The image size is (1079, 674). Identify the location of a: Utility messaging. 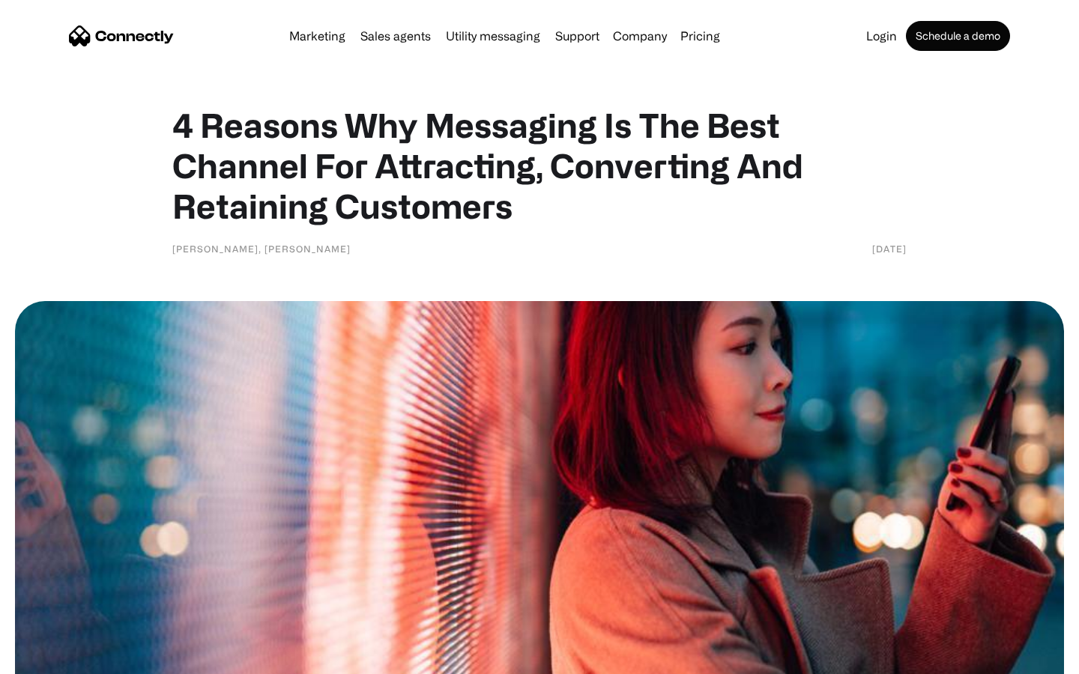
(493, 36).